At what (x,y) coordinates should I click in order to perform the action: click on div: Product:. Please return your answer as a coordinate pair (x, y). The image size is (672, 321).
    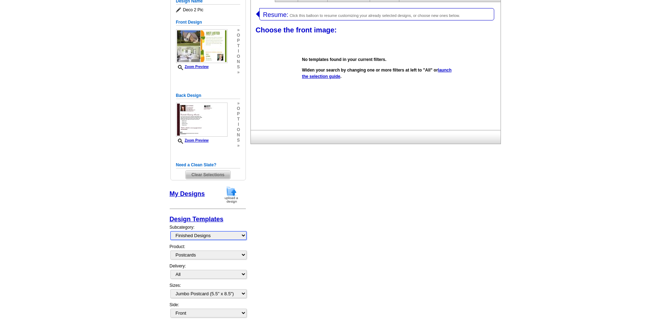
    Looking at the image, I should click on (208, 253).